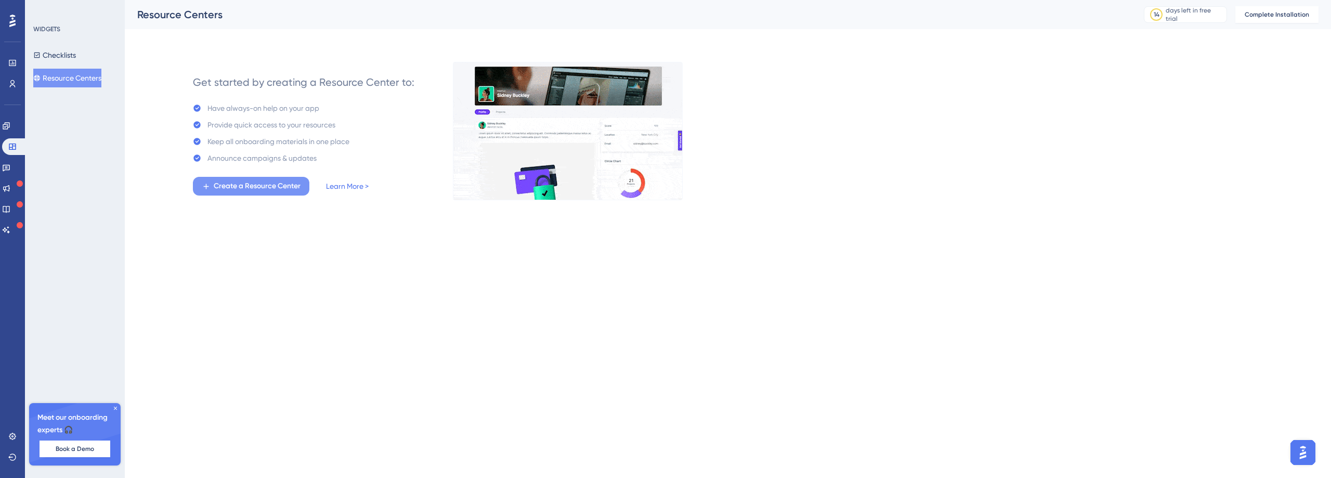 The image size is (1331, 478). I want to click on button: Checklists, so click(55, 55).